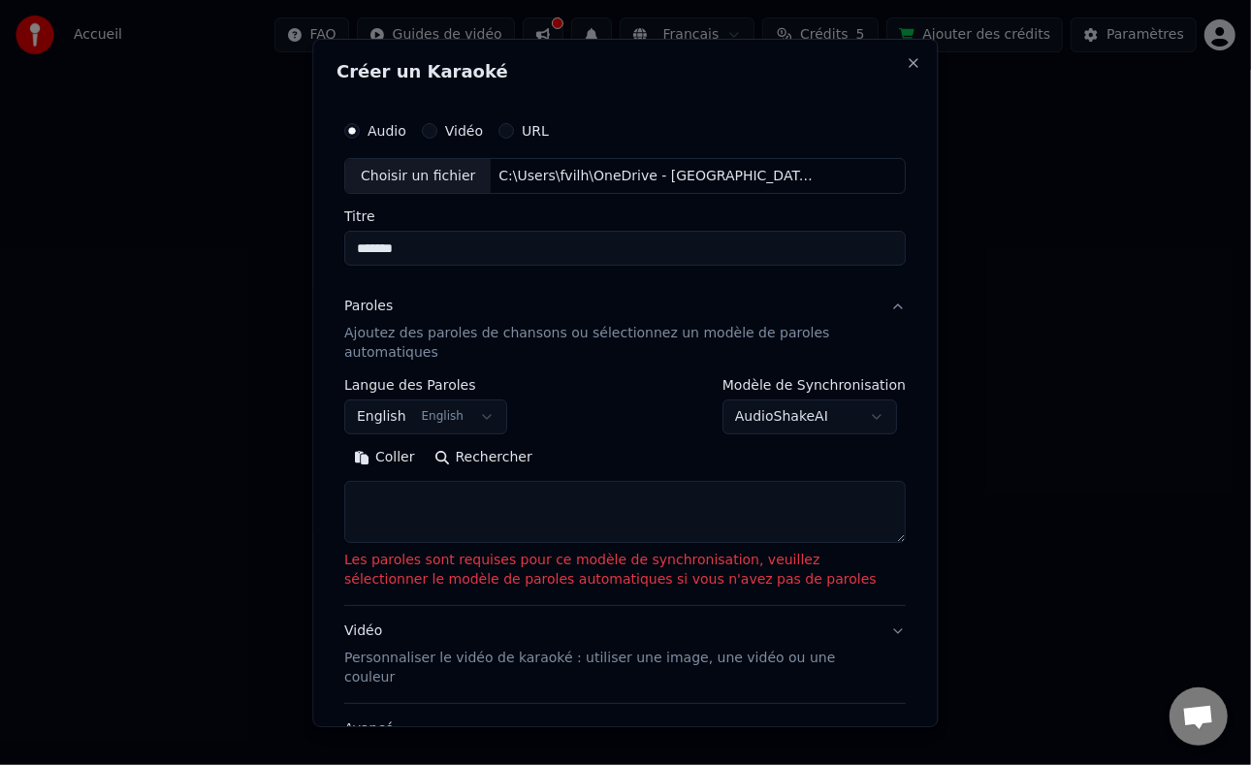 The image size is (1251, 765). I want to click on button: VidéoPersonnaliser le vidéo de karaoké : utiliser une image, une vidéo ou une couleur, so click(626, 655).